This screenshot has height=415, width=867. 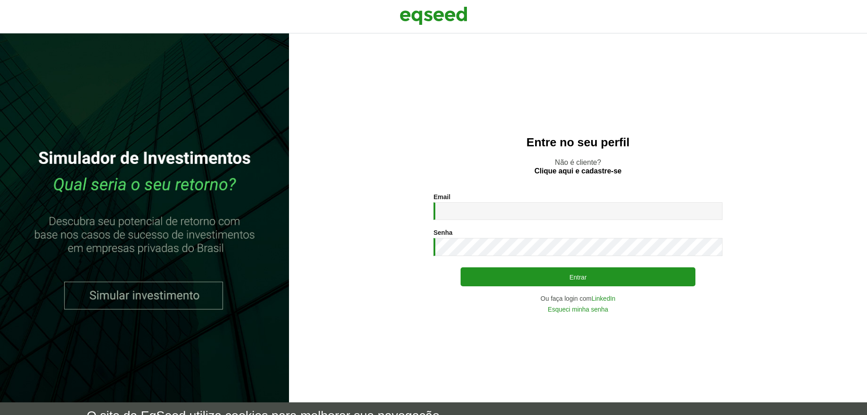 What do you see at coordinates (433, 16) in the screenshot?
I see `img: EqSeed Logo` at bounding box center [433, 16].